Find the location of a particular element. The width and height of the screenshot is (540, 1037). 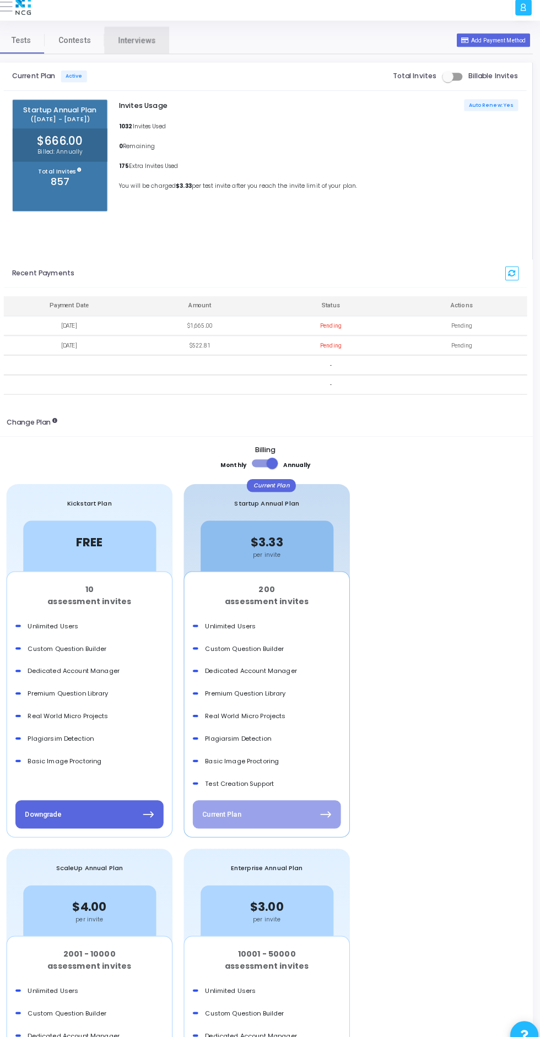

p: Remaining is located at coordinates (322, 150).